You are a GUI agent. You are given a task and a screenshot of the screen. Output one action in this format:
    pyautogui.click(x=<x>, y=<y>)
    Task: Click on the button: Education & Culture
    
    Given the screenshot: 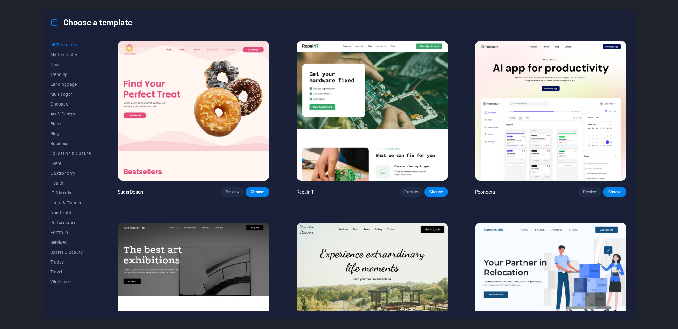 What is the action you would take?
    pyautogui.click(x=70, y=154)
    